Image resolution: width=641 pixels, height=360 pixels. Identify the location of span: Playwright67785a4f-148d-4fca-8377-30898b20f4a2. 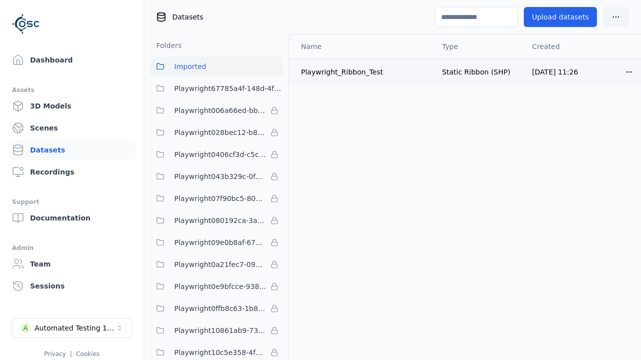
(228, 89).